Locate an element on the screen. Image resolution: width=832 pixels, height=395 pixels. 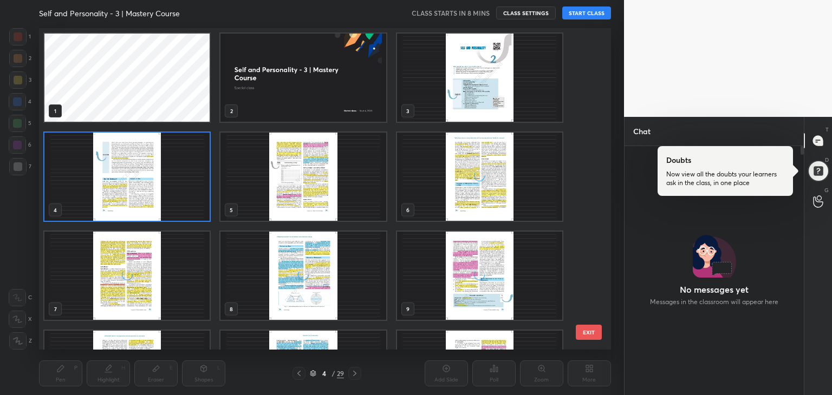
div: C is located at coordinates (20, 298).